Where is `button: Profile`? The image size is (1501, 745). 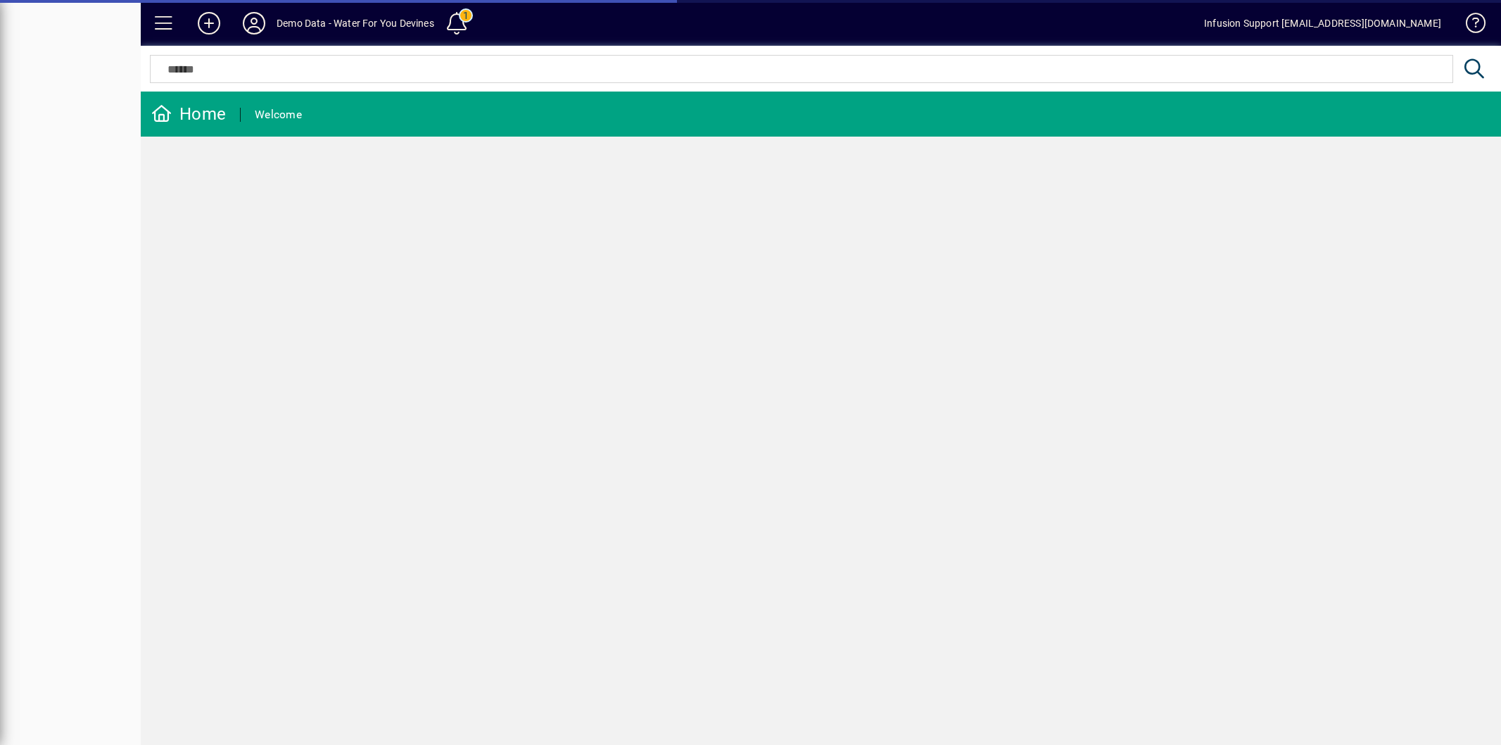
button: Profile is located at coordinates (254, 23).